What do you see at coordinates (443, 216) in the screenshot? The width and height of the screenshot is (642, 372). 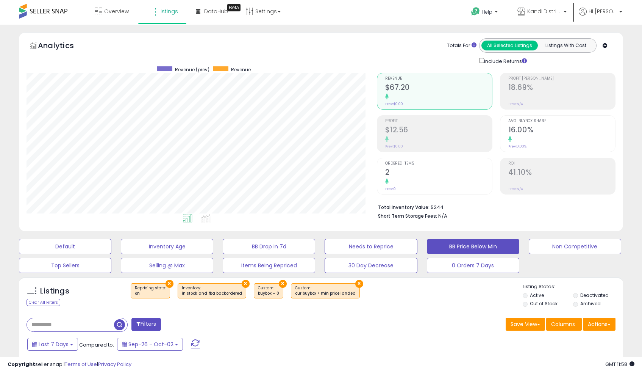 I see `span: N/A` at bounding box center [443, 216].